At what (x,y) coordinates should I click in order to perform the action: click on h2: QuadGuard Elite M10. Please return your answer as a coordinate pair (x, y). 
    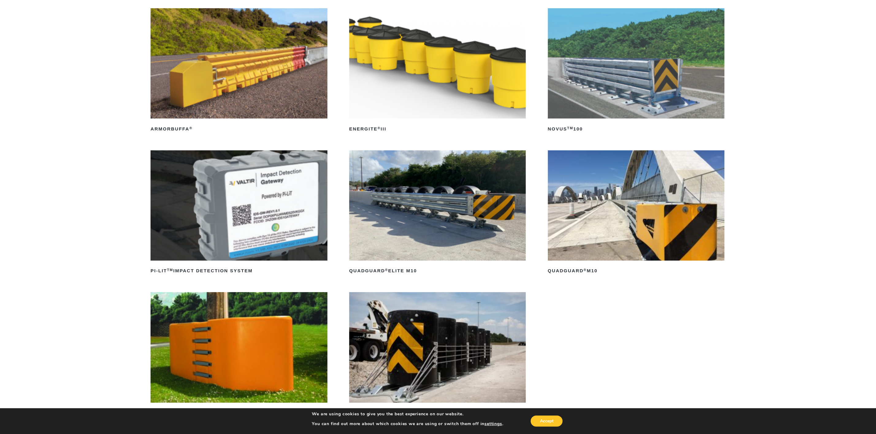
    Looking at the image, I should click on (437, 271).